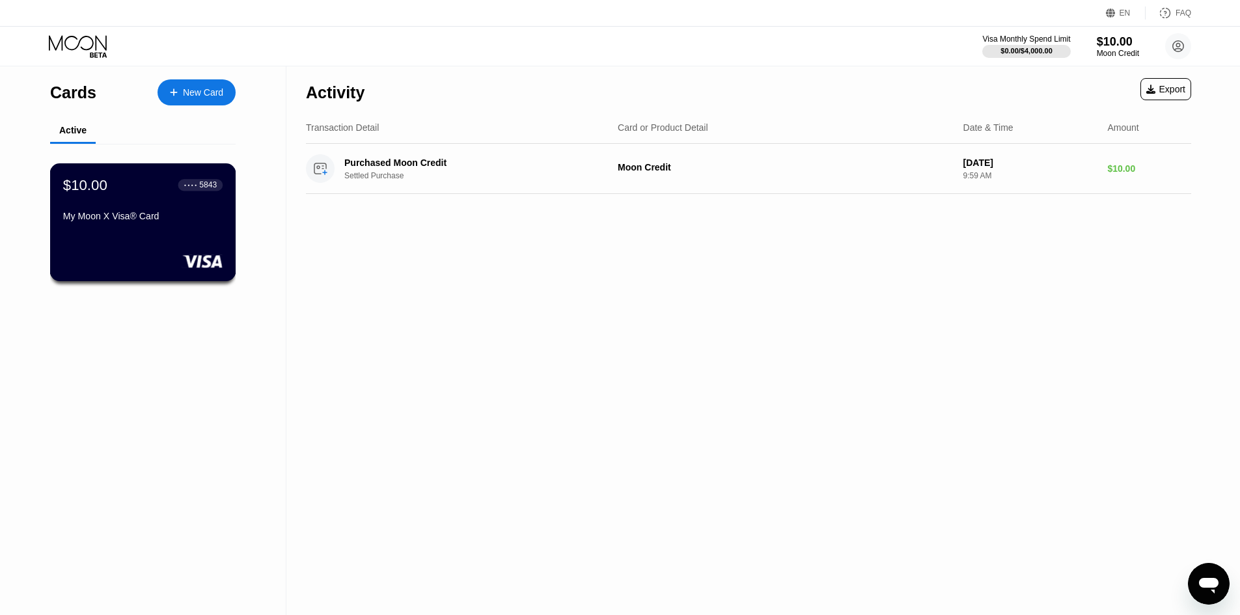 The height and width of the screenshot is (615, 1240). Describe the element at coordinates (143, 222) in the screenshot. I see `div: $10.00● ● ● ●5843My Moon X Visa® Card` at that location.